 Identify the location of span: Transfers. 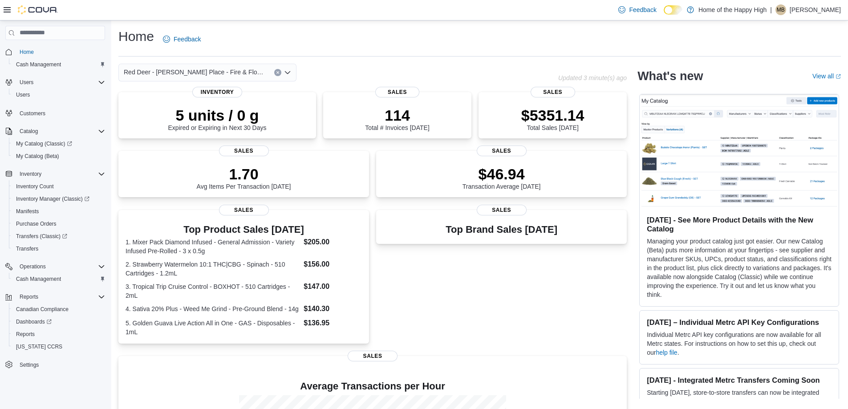
(27, 249).